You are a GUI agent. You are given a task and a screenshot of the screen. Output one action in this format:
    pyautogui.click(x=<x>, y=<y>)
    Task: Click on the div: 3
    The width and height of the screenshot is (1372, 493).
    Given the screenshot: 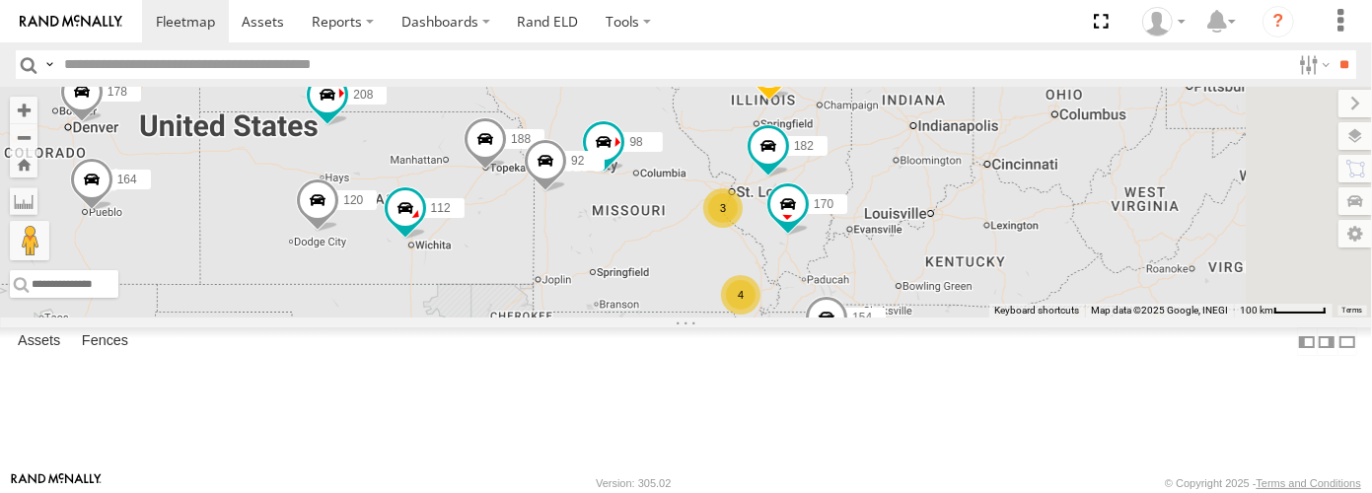 What is the action you would take?
    pyautogui.click(x=723, y=208)
    